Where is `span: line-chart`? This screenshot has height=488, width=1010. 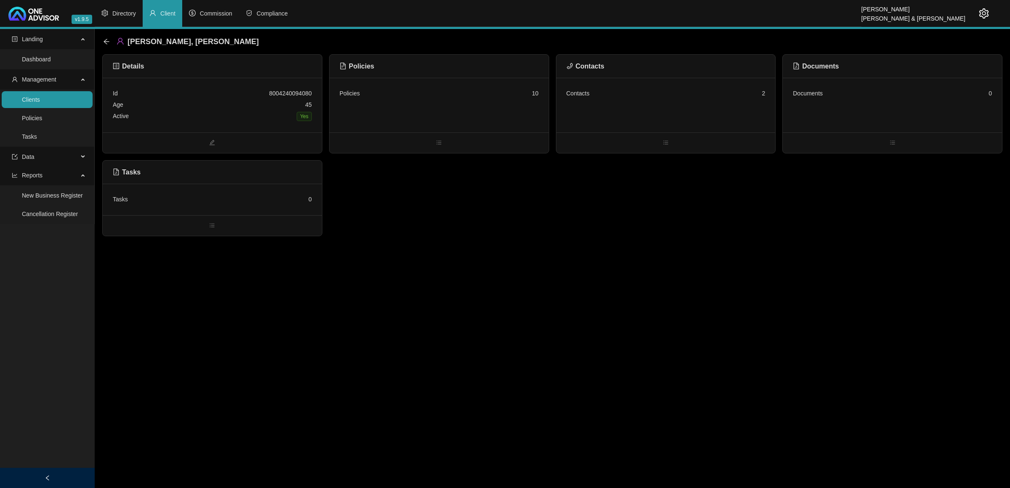
span: line-chart is located at coordinates (15, 175).